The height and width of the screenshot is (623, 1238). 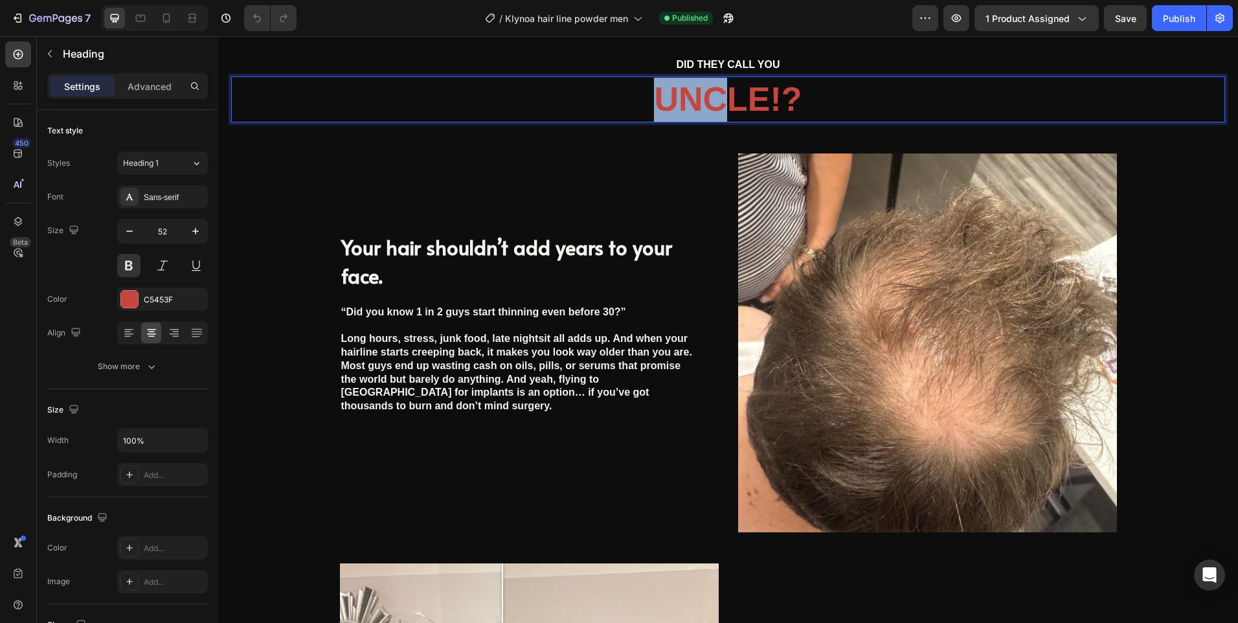 What do you see at coordinates (65, 131) in the screenshot?
I see `div: Text style` at bounding box center [65, 131].